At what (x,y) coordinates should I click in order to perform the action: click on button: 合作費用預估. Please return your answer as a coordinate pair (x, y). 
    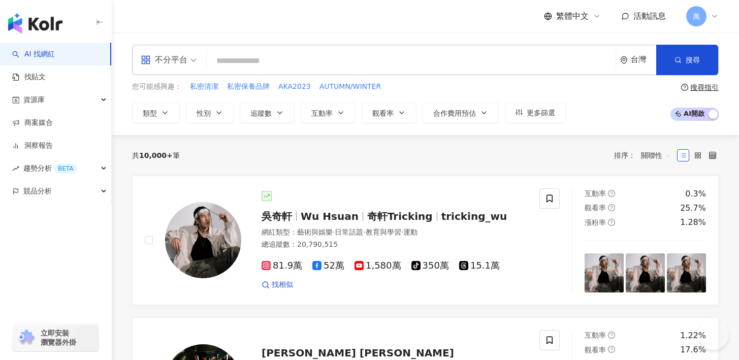
    Looking at the image, I should click on (460, 113).